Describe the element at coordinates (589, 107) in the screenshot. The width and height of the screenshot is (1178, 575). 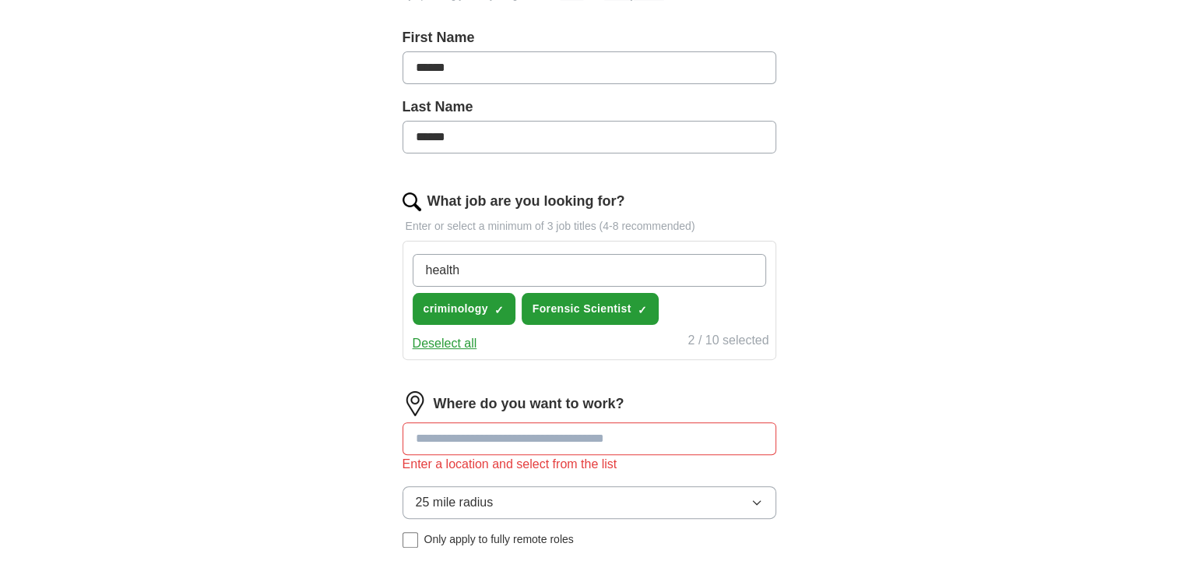
I see `label: Last Name` at that location.